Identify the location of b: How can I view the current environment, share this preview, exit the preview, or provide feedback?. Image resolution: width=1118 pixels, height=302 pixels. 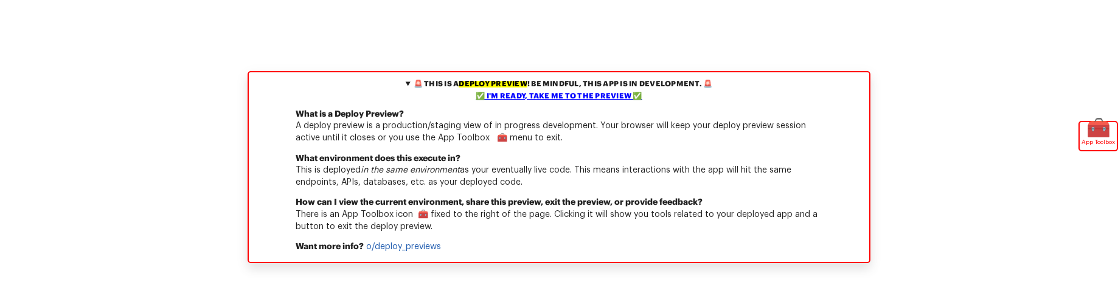
(499, 202).